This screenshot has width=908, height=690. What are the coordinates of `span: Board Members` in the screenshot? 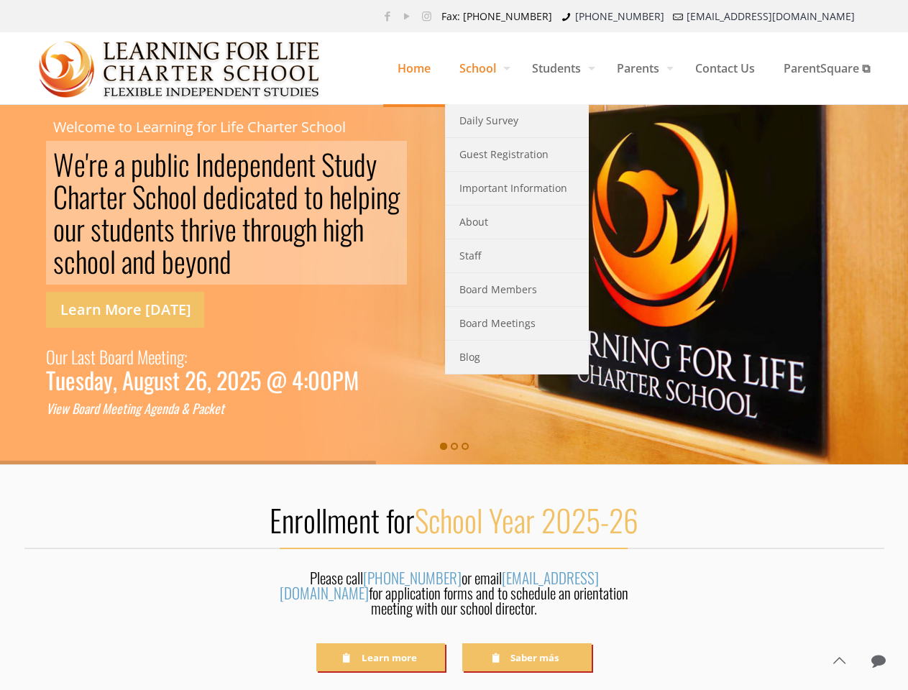 It's located at (498, 290).